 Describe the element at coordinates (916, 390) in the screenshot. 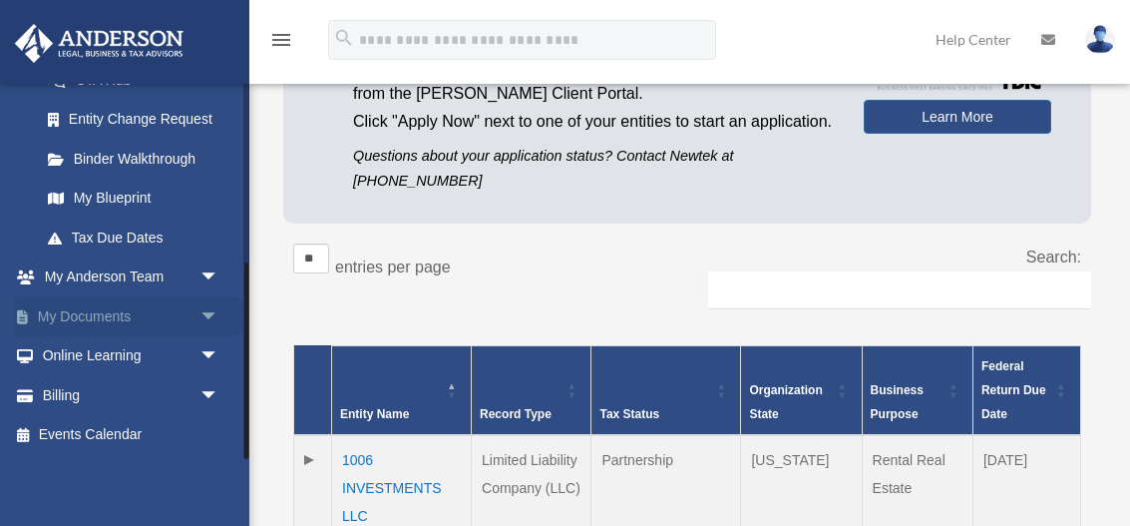

I see `th: Business Purpose: Activate to sort` at that location.